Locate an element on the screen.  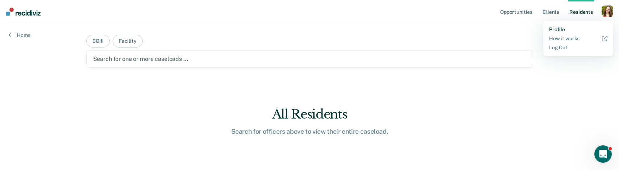
img: Recidiviz is located at coordinates (23, 12).